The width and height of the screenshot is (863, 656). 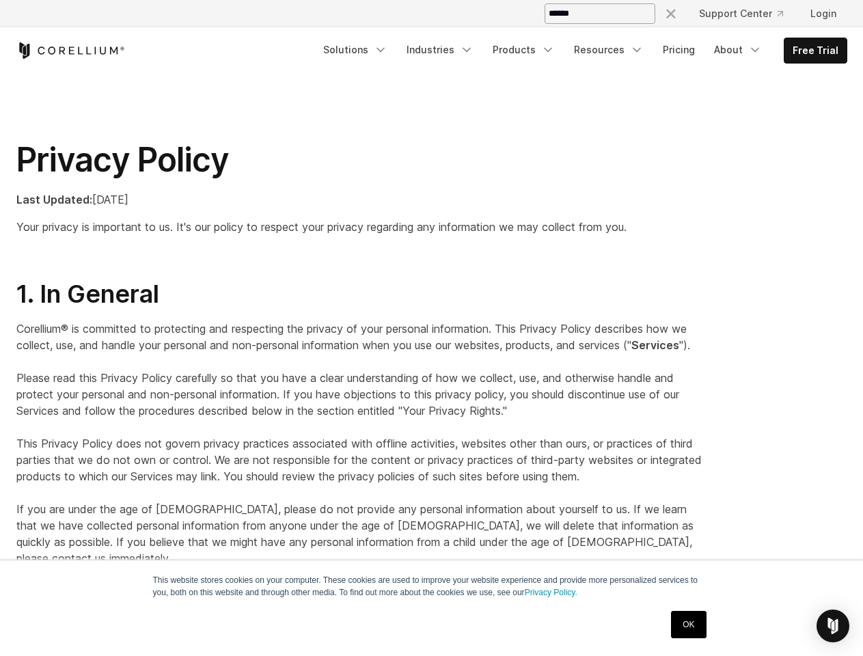 What do you see at coordinates (360, 227) in the screenshot?
I see `p: Your privacy is important to us. It's our policy to respect your privacy regarding any informatio...` at bounding box center [360, 227].